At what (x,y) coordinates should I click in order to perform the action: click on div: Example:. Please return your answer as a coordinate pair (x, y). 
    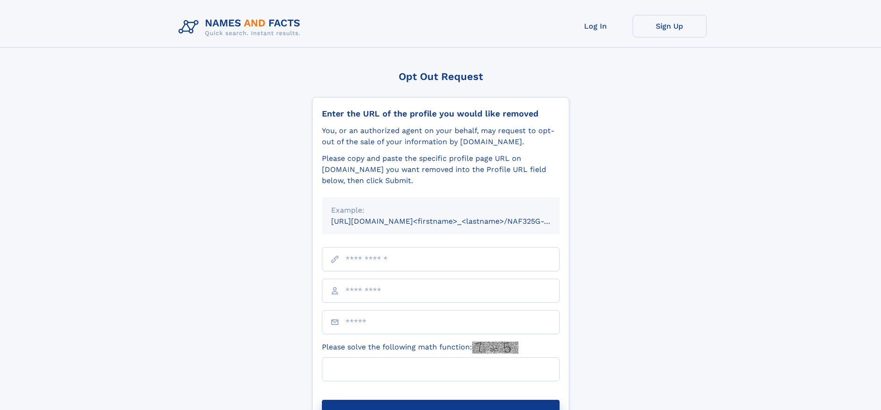
    Looking at the image, I should click on (441, 210).